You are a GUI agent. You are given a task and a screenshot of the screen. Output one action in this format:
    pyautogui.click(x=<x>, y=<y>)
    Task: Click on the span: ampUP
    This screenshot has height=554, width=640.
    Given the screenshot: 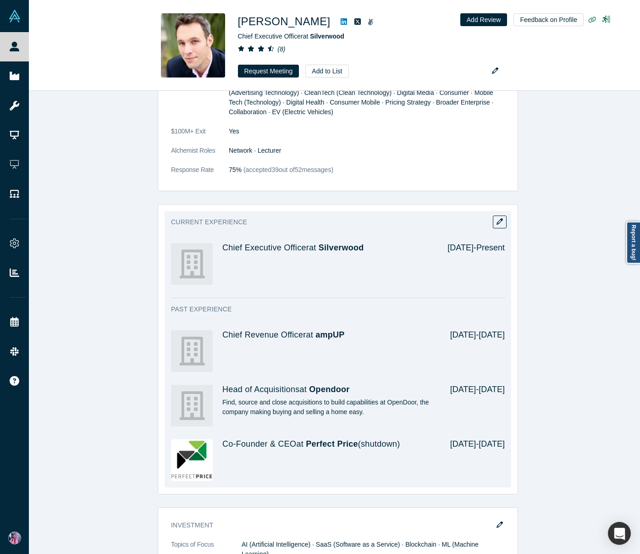 What is the action you would take?
    pyautogui.click(x=330, y=335)
    